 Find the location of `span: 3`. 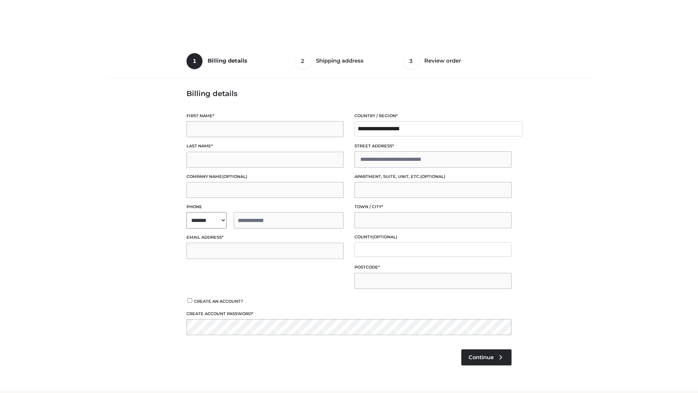

span: 3 is located at coordinates (411, 61).